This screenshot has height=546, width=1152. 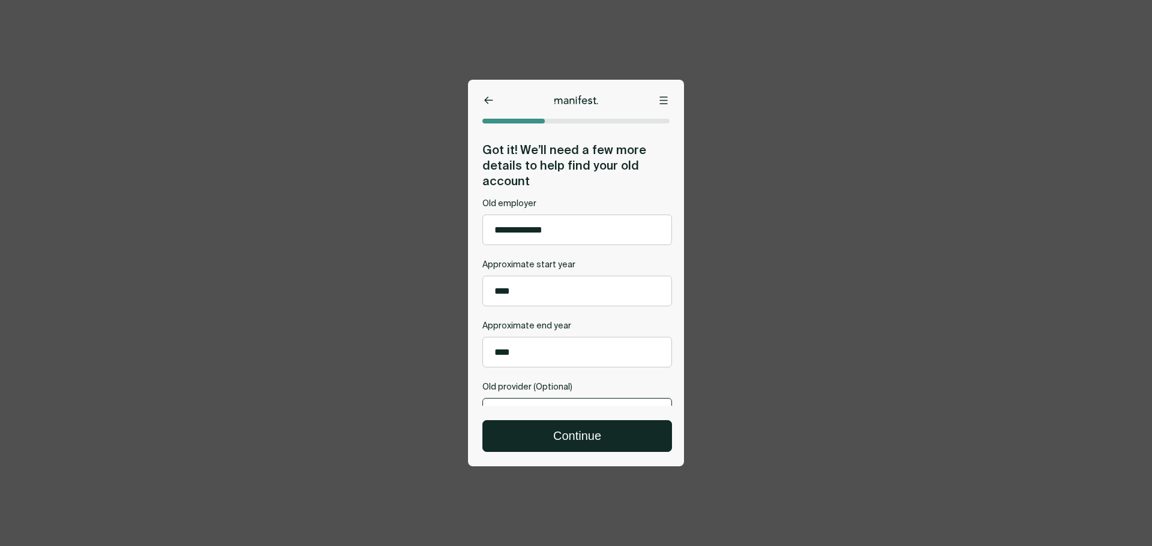 What do you see at coordinates (577, 436) in the screenshot?
I see `button: Continue` at bounding box center [577, 436].